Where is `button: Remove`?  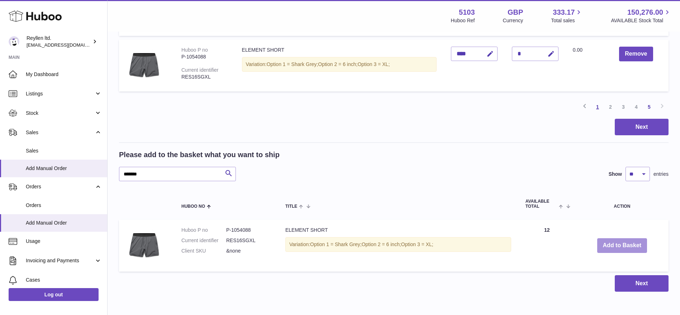
button: Remove is located at coordinates (636, 54).